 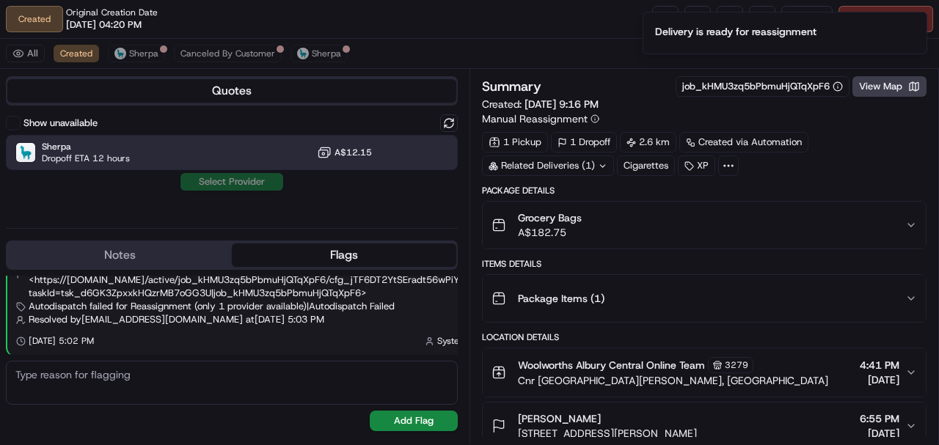 I want to click on div: XP, so click(x=696, y=166).